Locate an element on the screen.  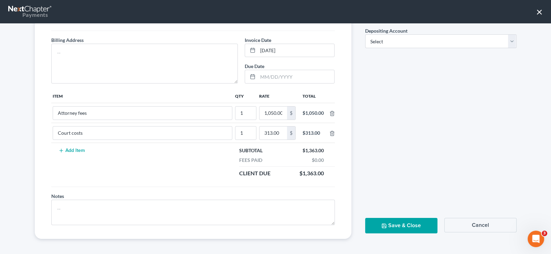
label: Due Date is located at coordinates (254, 66).